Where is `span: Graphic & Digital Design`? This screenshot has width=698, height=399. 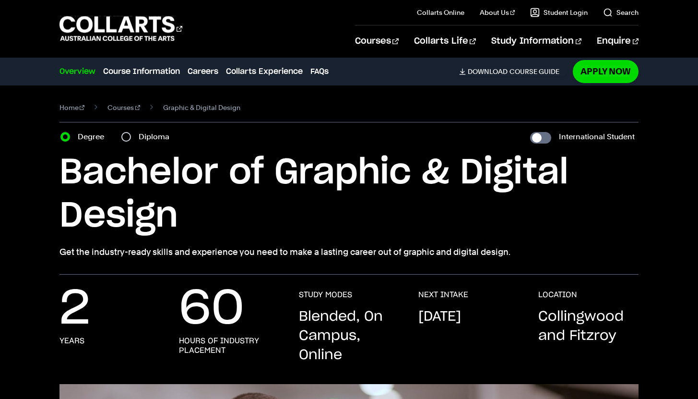 span: Graphic & Digital Design is located at coordinates (201, 107).